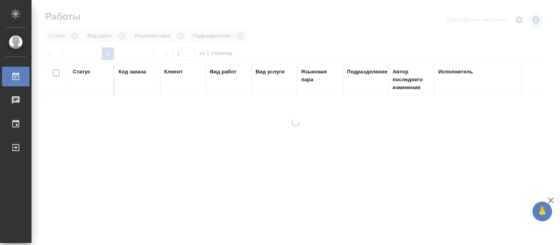 The image size is (560, 245). Describe the element at coordinates (320, 76) in the screenshot. I see `div: Языковая пара` at that location.